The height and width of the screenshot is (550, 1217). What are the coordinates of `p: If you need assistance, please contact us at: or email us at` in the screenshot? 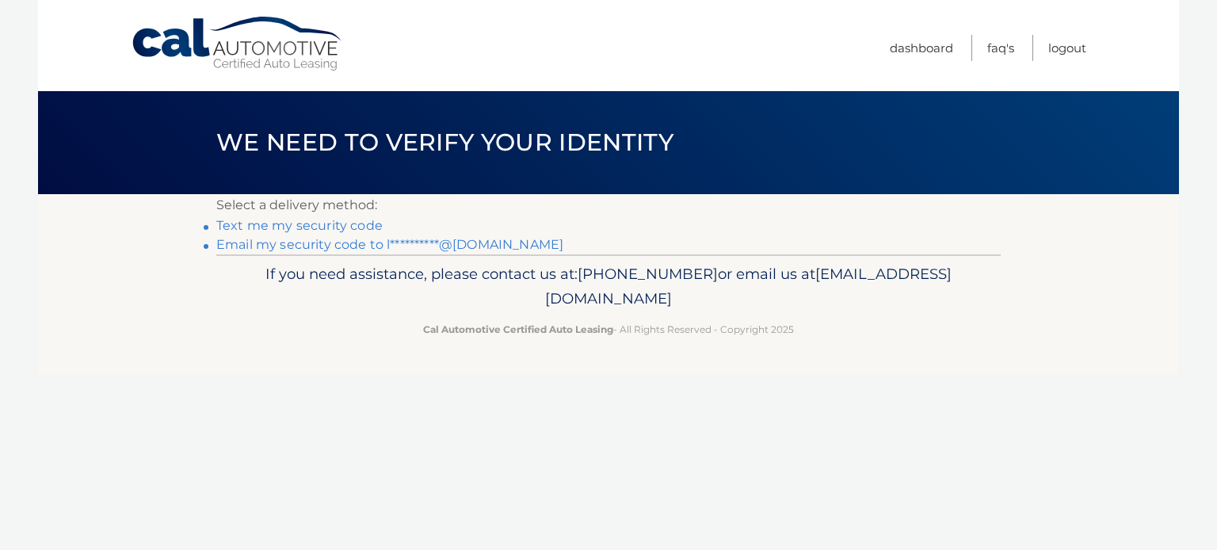 It's located at (608, 287).